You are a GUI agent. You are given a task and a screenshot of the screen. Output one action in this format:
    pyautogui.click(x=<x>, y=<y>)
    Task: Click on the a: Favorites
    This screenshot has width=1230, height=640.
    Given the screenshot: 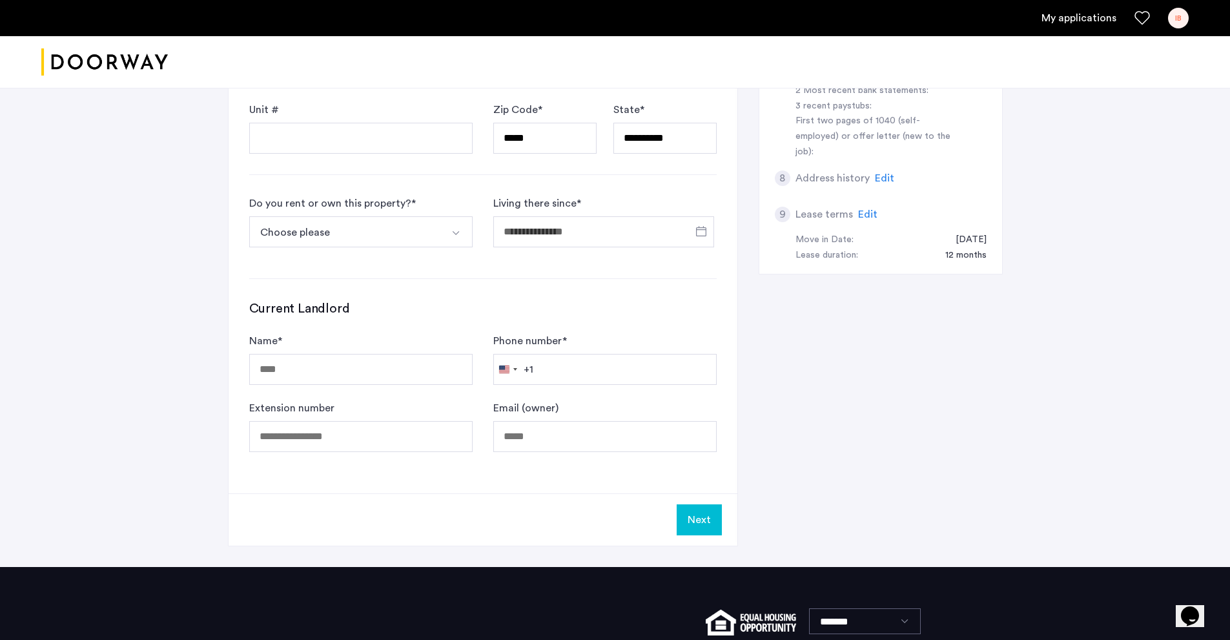 What is the action you would take?
    pyautogui.click(x=1142, y=18)
    